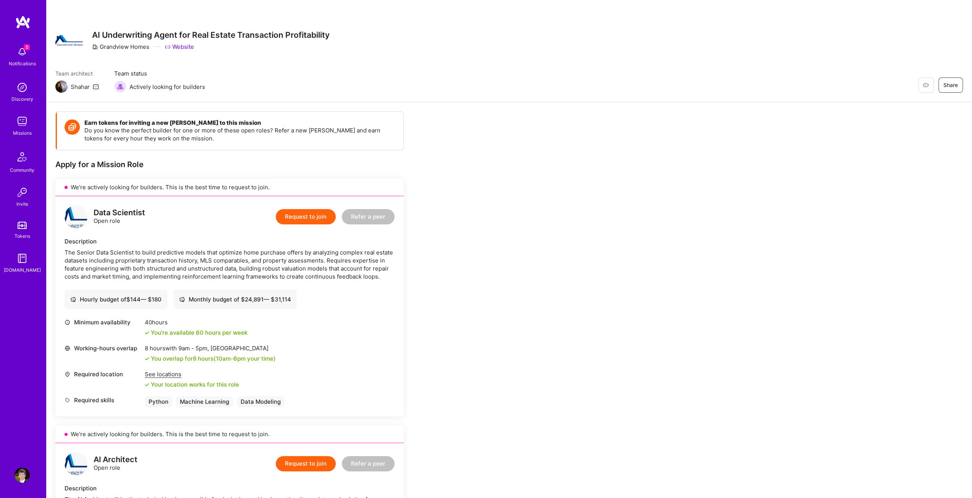 Image resolution: width=972 pixels, height=498 pixels. Describe the element at coordinates (950, 85) in the screenshot. I see `span: Share` at that location.